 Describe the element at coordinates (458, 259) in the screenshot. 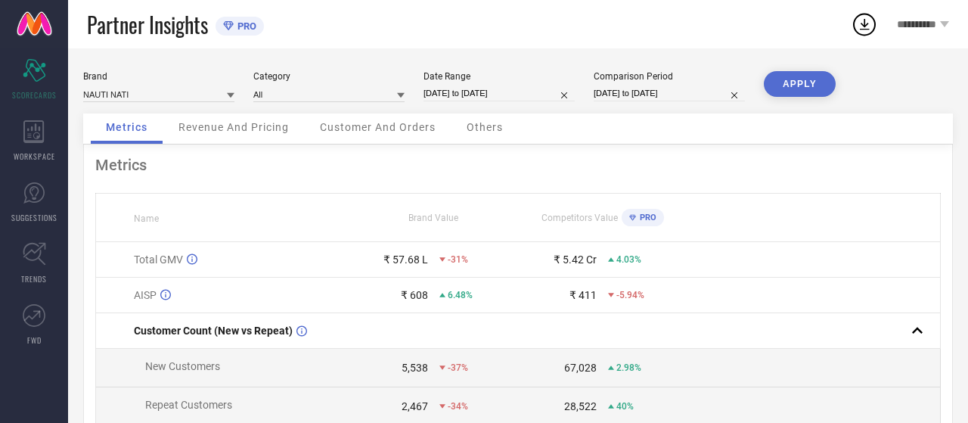

I see `span: -31%` at that location.